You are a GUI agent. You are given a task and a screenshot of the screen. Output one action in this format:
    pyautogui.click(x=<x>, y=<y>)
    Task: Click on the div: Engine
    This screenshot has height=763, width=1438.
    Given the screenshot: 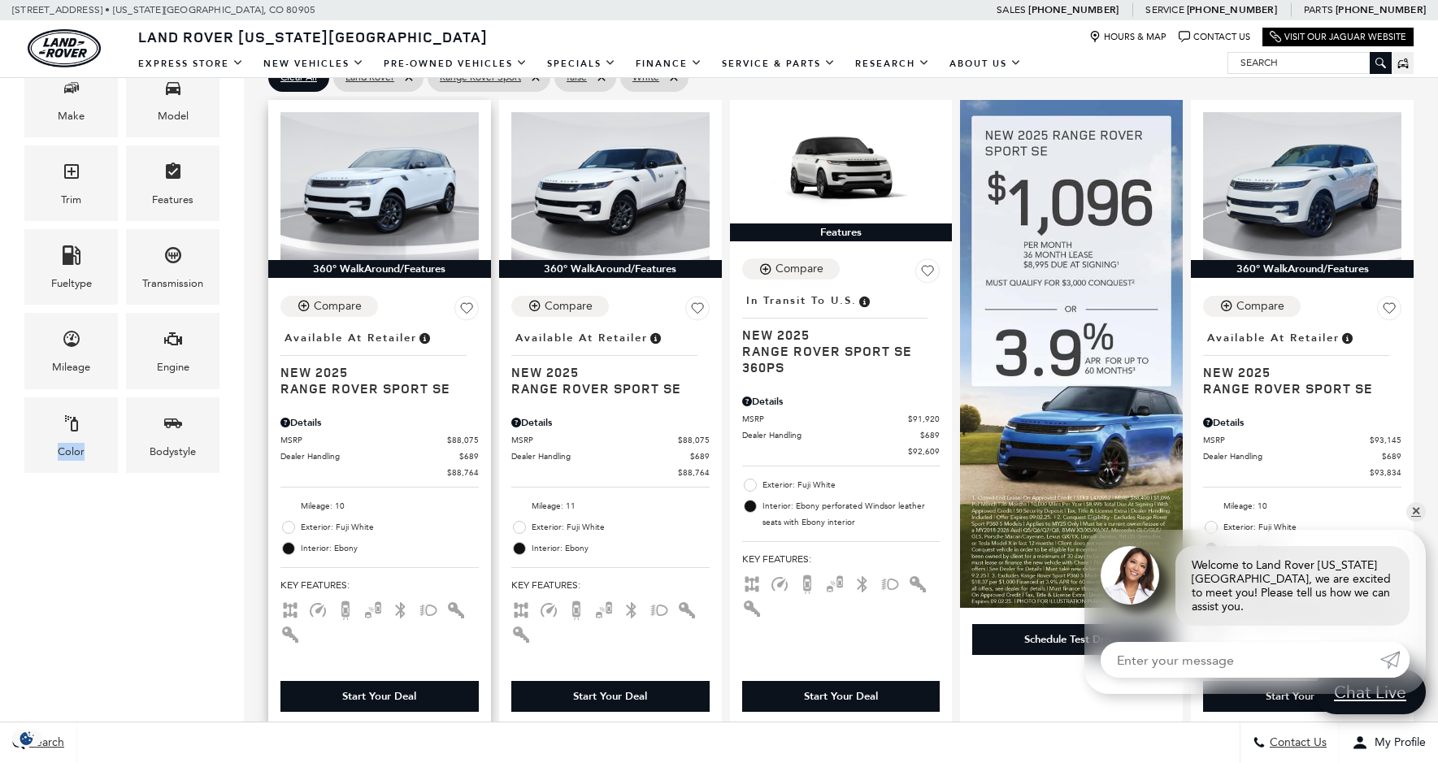 What is the action you would take?
    pyautogui.click(x=173, y=367)
    